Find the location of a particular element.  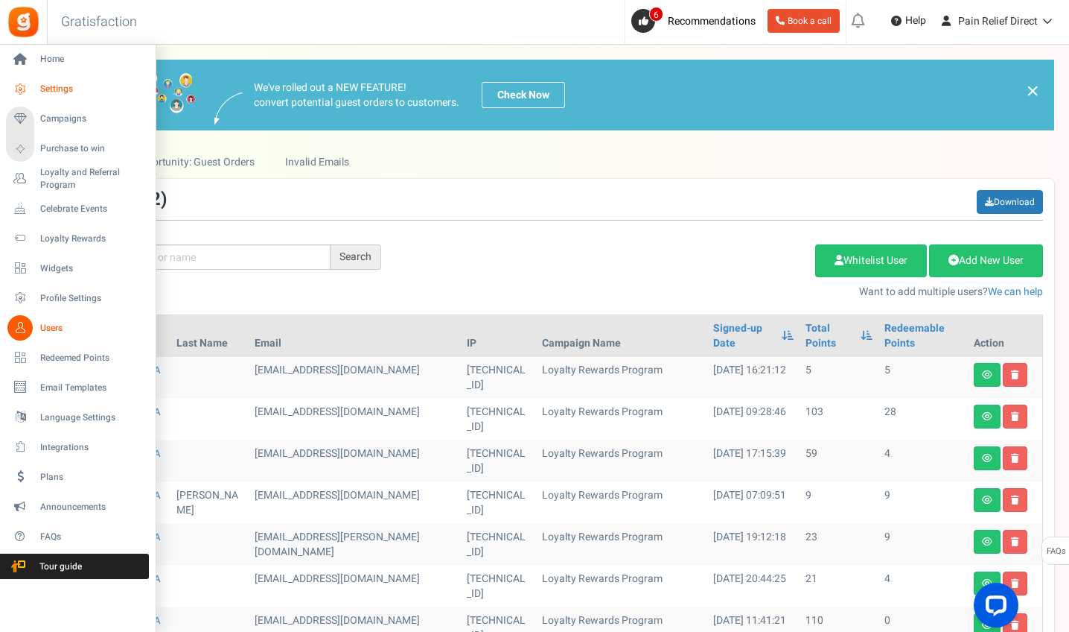

a: Check Now is located at coordinates (524, 95).